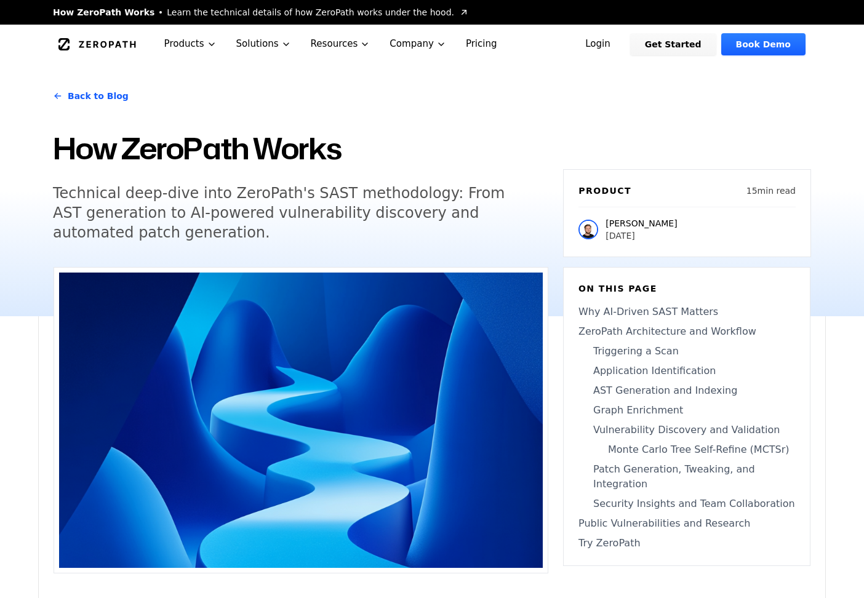 The image size is (864, 598). I want to click on h5: Technical deep-dive into ZeroPath's SAST methodology: From AST generation to AI-powered vulnerabi..., so click(289, 213).